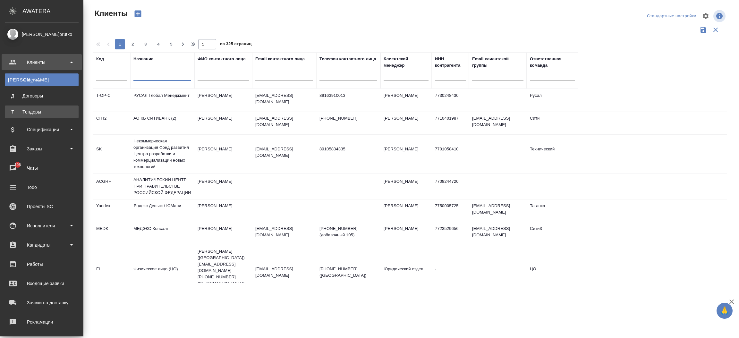 The width and height of the screenshot is (739, 338). Describe the element at coordinates (100, 59) in the screenshot. I see `div: Код` at that location.